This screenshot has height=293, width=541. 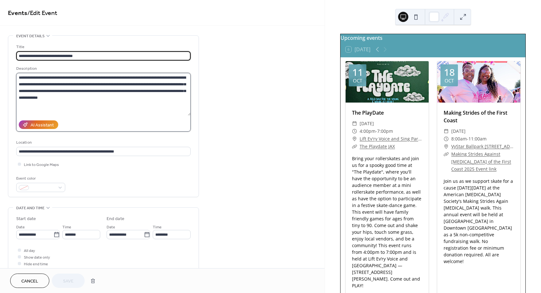 What do you see at coordinates (476, 117) in the screenshot?
I see `a: Making Strides of the First Coast` at bounding box center [476, 117].